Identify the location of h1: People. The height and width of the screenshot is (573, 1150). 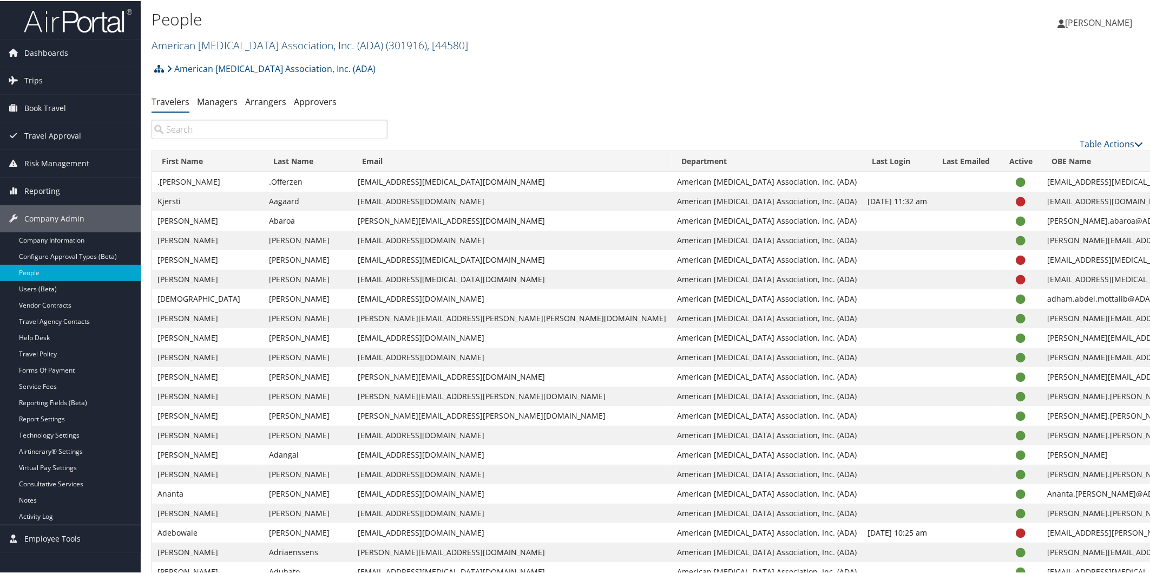
(482, 18).